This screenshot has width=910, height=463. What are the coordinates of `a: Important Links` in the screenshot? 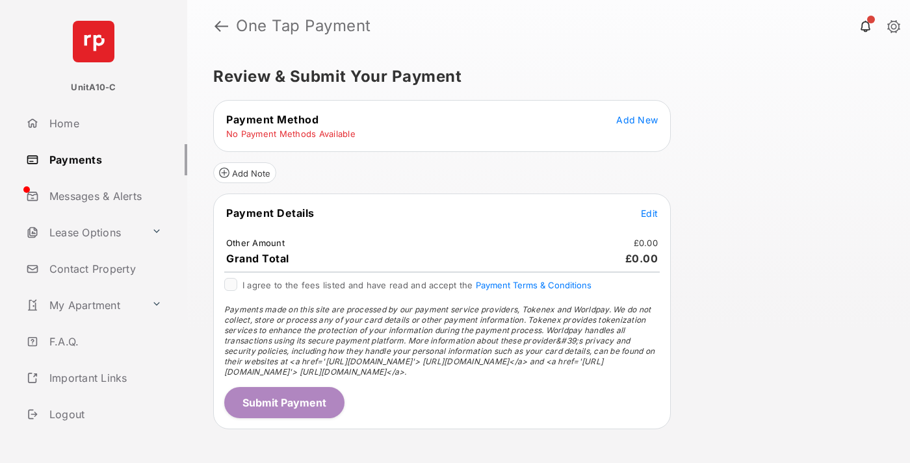 It's located at (94, 378).